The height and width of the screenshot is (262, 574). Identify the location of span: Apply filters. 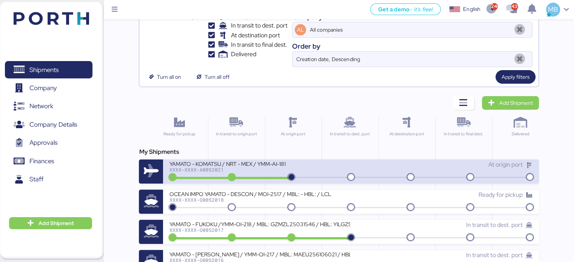
(515, 77).